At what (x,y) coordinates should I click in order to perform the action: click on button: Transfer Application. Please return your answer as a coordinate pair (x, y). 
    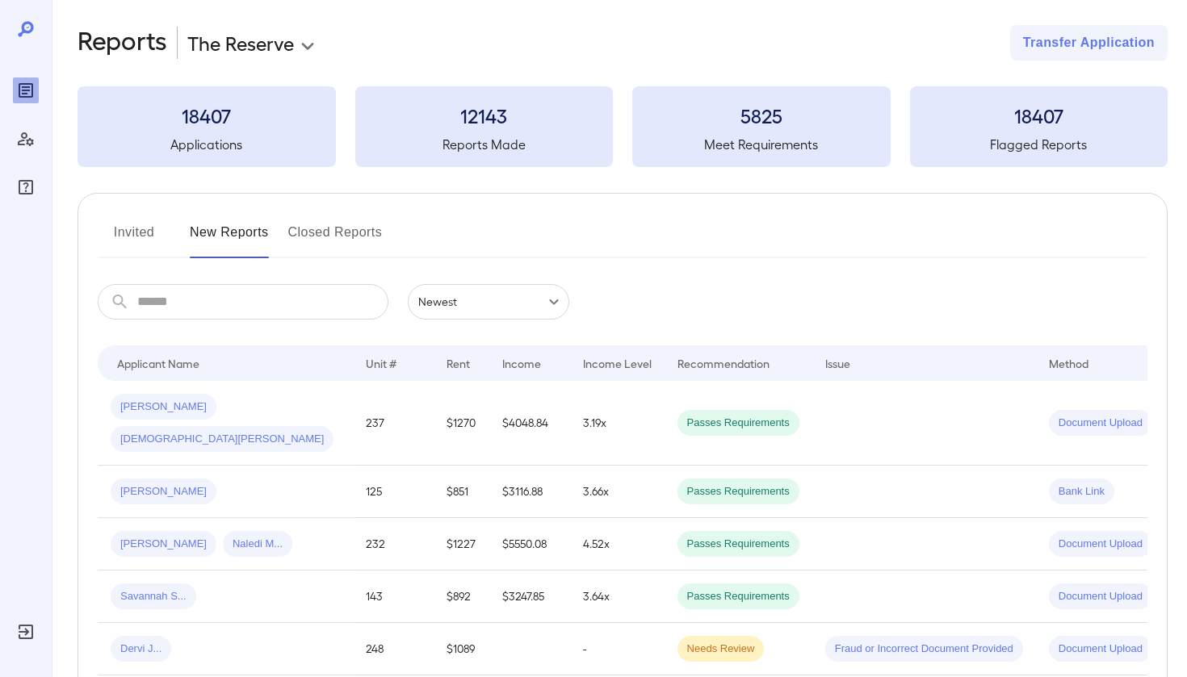
    Looking at the image, I should click on (1088, 43).